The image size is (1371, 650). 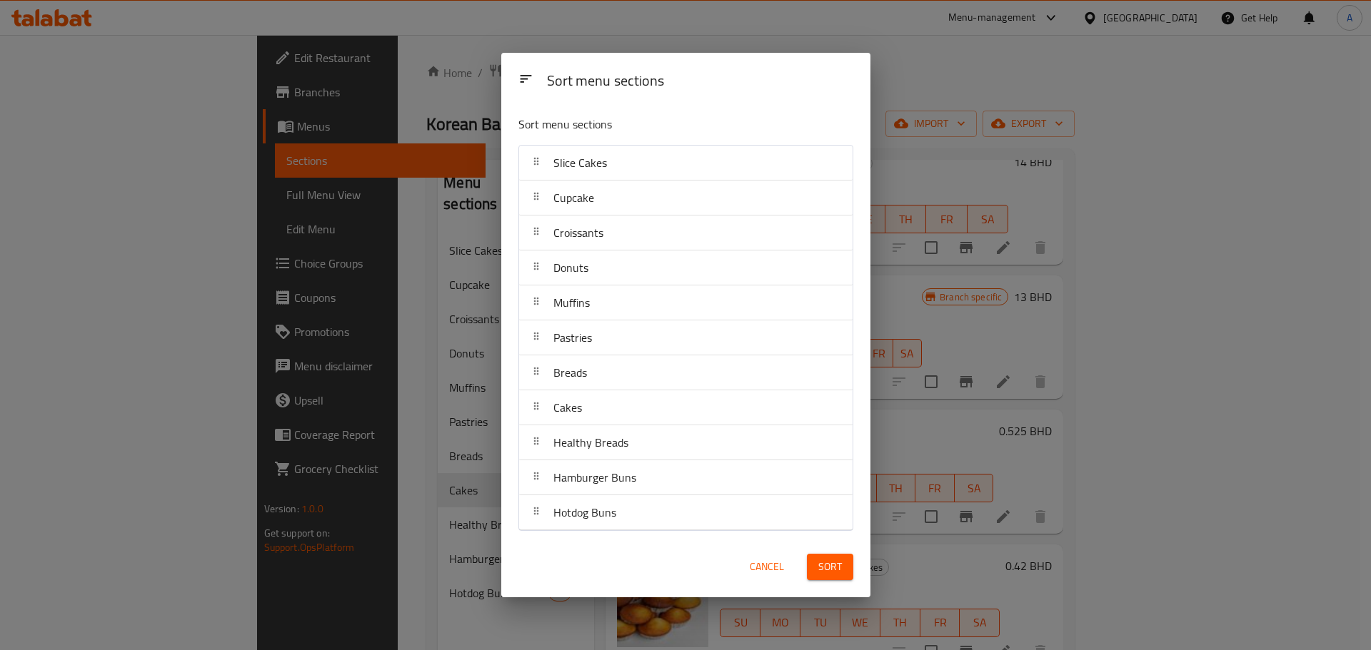 What do you see at coordinates (578, 233) in the screenshot?
I see `span: Croissants` at bounding box center [578, 233].